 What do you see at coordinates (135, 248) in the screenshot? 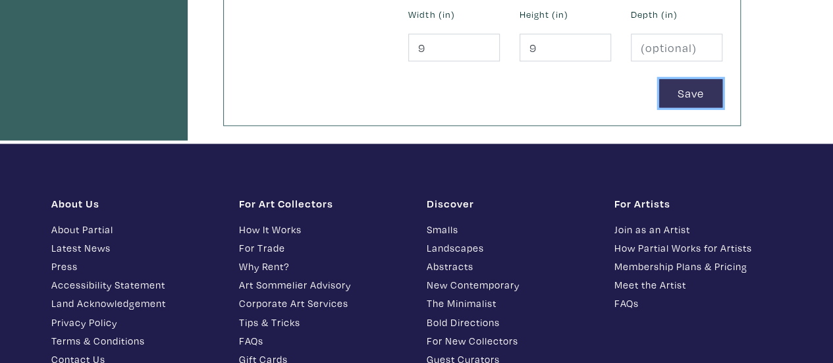
I see `a: Latest News` at bounding box center [135, 248].